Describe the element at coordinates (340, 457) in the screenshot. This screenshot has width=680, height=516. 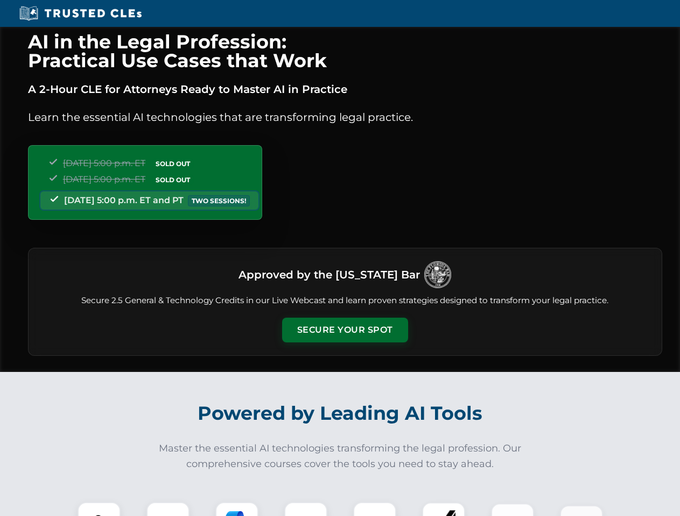
I see `p: Master the essential AI technologies transforming the legal profession. Our comprehensive courses...` at that location.